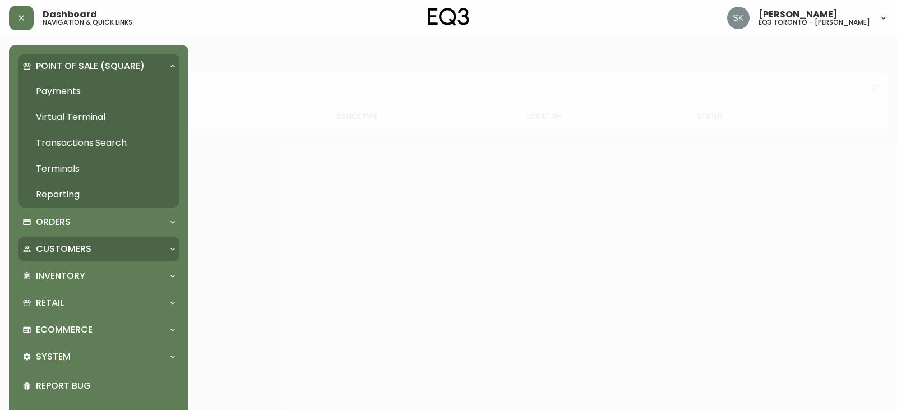 The height and width of the screenshot is (410, 897). What do you see at coordinates (63, 249) in the screenshot?
I see `p: Customers` at bounding box center [63, 249].